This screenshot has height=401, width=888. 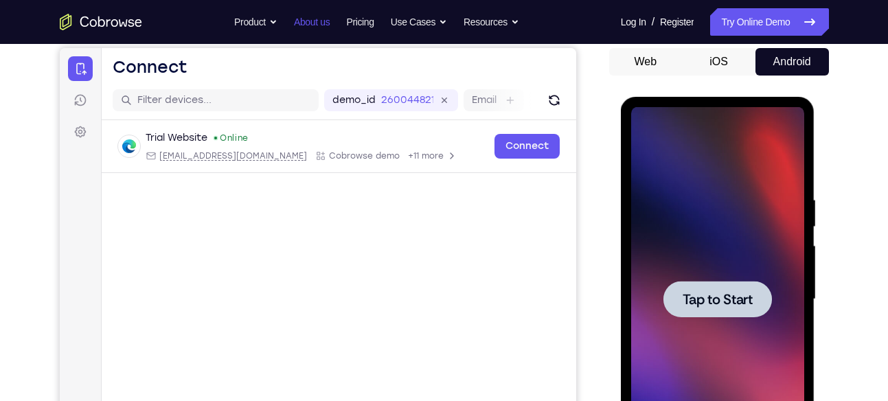 What do you see at coordinates (294, 52) in the screenshot?
I see `label: demo_id` at bounding box center [294, 52].